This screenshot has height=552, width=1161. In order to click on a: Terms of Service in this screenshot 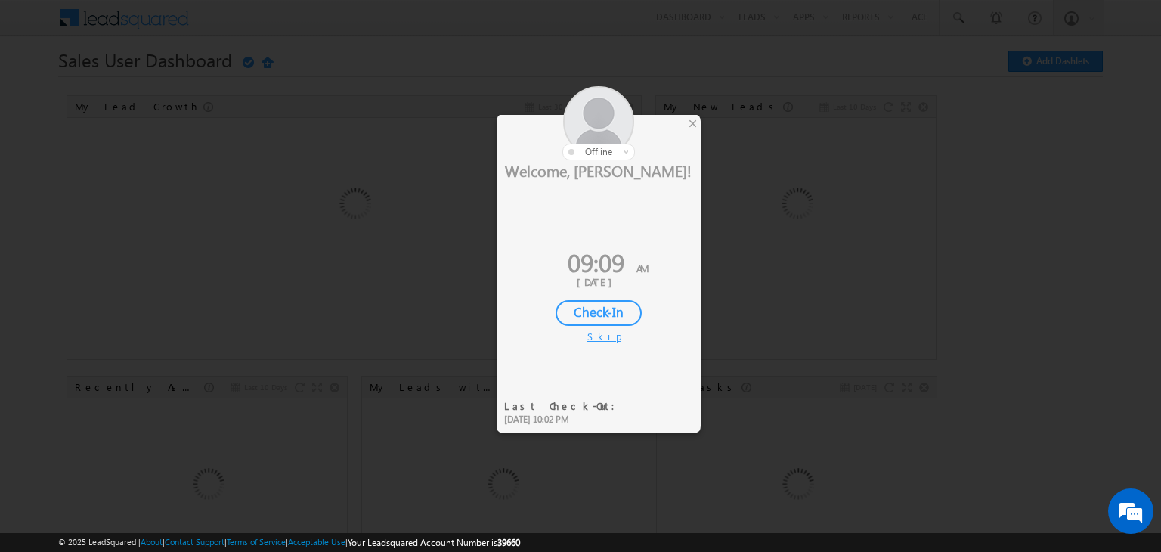, I will do `click(256, 541)`.